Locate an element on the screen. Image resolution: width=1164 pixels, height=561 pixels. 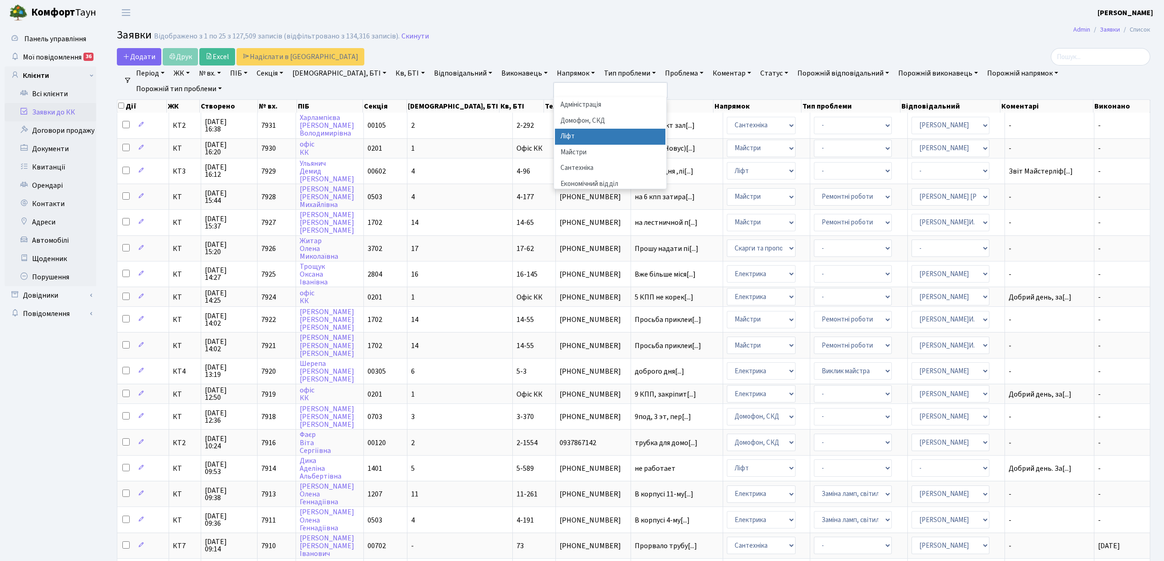
a: Статус is located at coordinates (774, 73).